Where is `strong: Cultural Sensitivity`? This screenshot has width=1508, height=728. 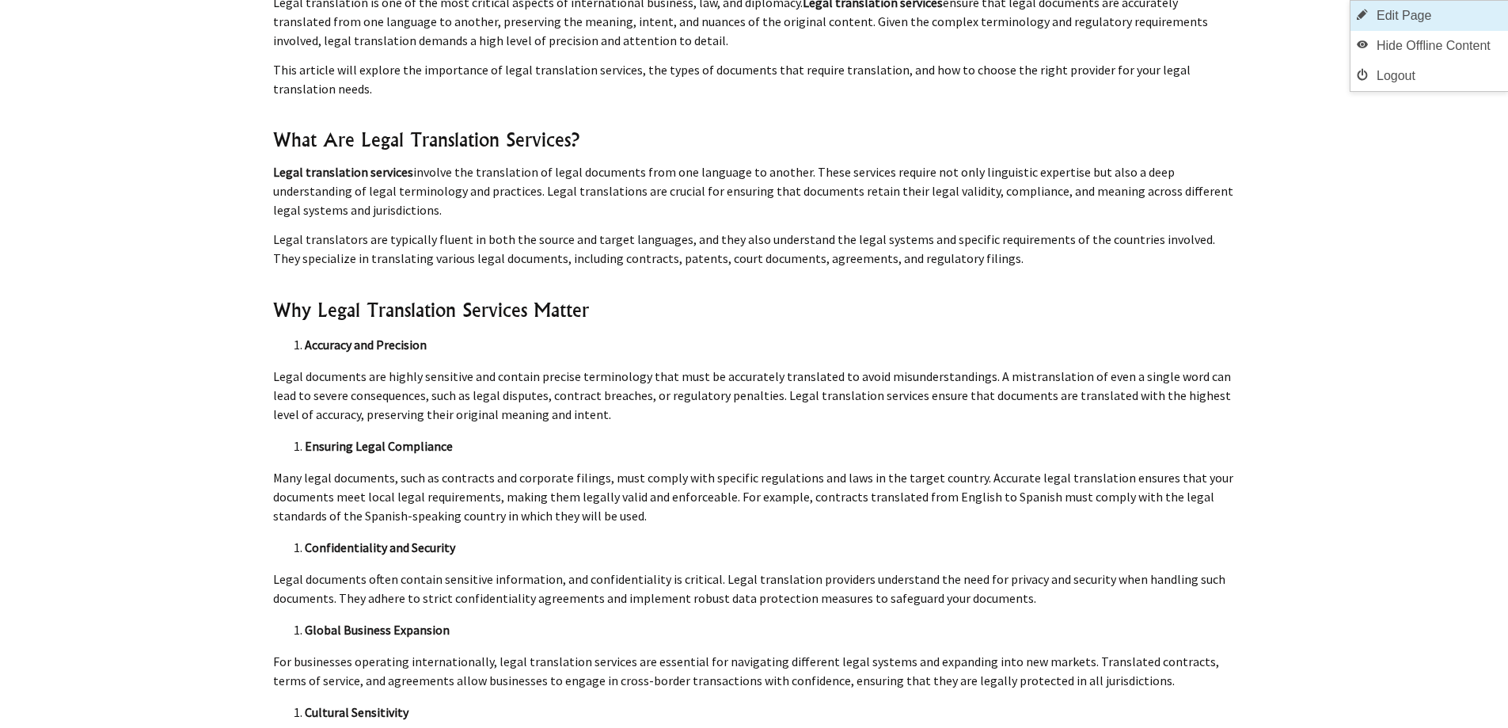
strong: Cultural Sensitivity is located at coordinates (356, 712).